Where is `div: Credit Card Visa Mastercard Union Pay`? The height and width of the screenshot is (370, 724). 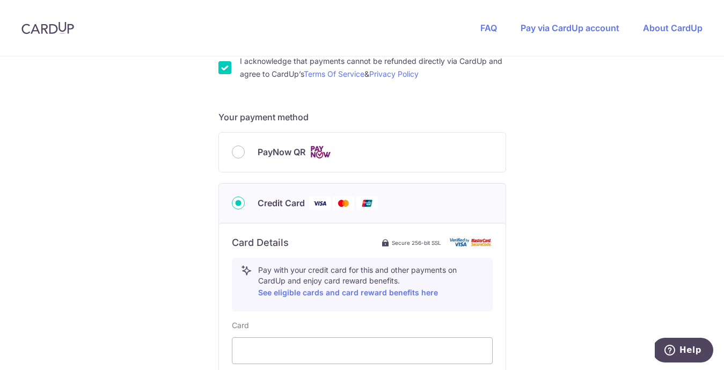 div: Credit Card Visa Mastercard Union Pay is located at coordinates (362, 203).